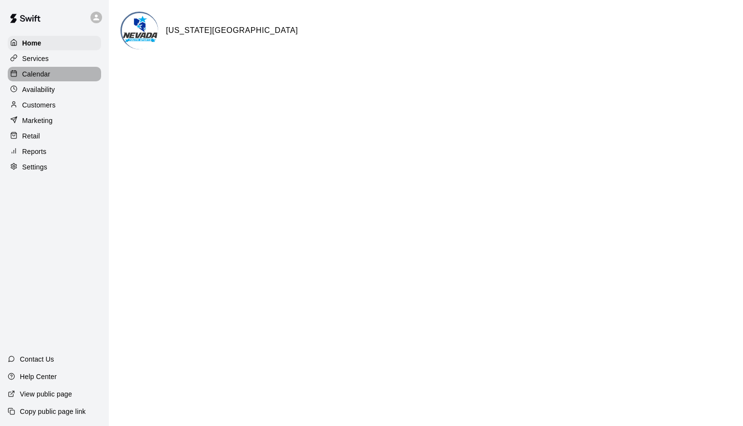  Describe the element at coordinates (54, 74) in the screenshot. I see `div: Calendar` at that location.